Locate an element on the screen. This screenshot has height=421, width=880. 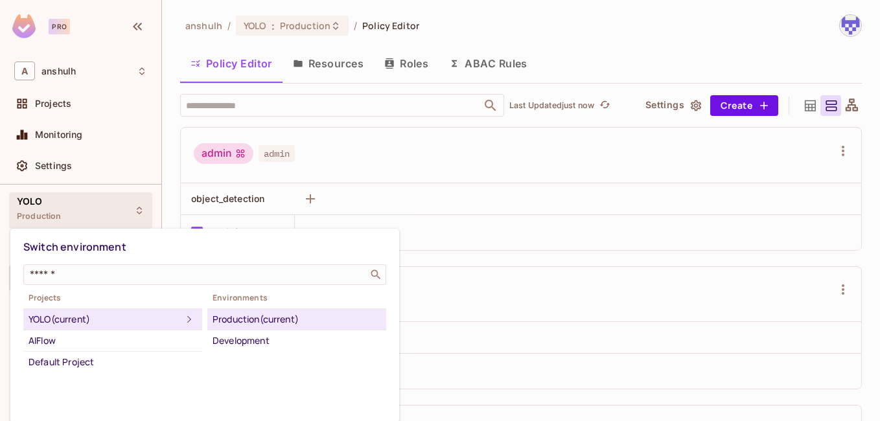
span: Switch environment is located at coordinates (75, 247).